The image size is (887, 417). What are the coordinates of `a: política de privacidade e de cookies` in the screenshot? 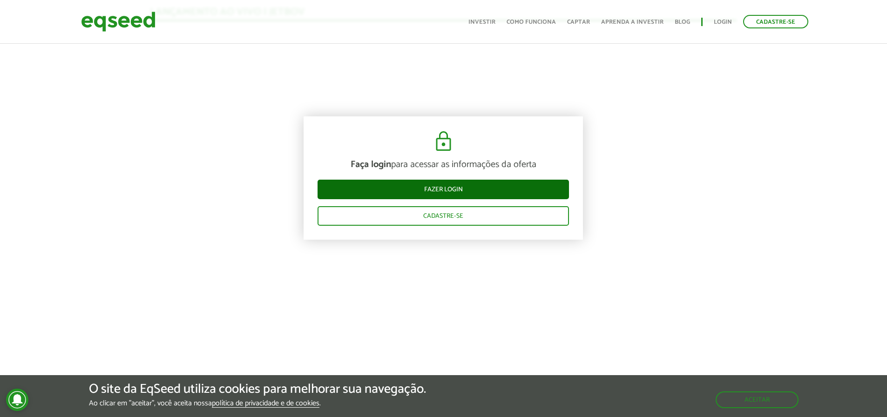 It's located at (265, 404).